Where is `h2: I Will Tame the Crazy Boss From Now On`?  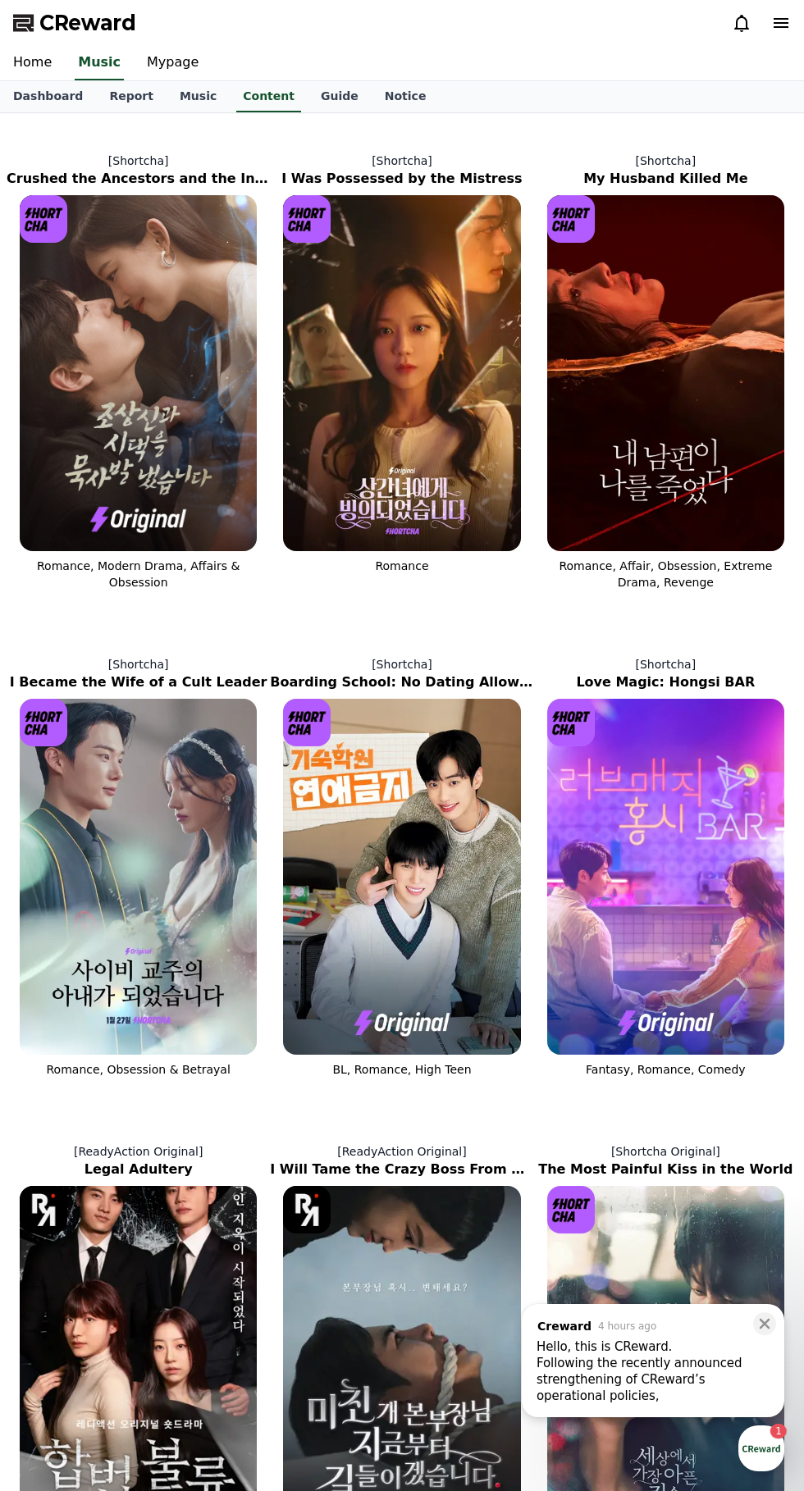 h2: I Will Tame the Crazy Boss From Now On is located at coordinates (401, 1169).